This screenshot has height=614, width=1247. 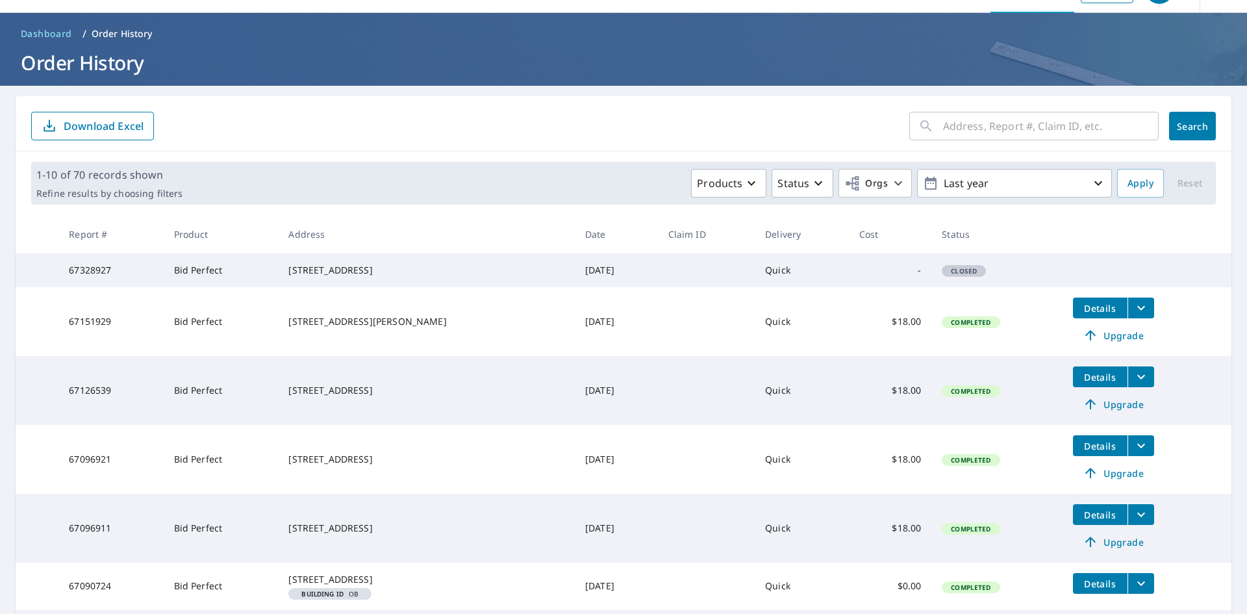 I want to click on button: detailsBtn-67151929, so click(x=1100, y=308).